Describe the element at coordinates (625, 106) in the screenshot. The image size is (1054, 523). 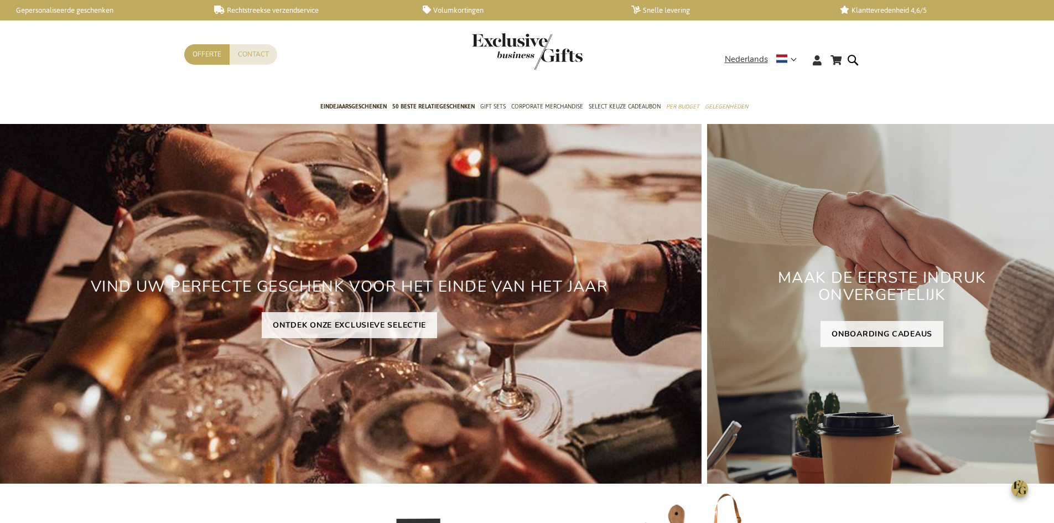
I see `span: Select Keuze Cadeaubon` at that location.